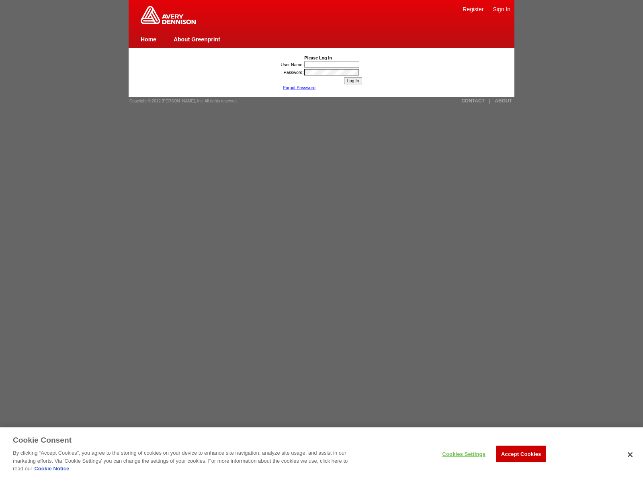 The image size is (643, 482). I want to click on button: Close, so click(630, 455).